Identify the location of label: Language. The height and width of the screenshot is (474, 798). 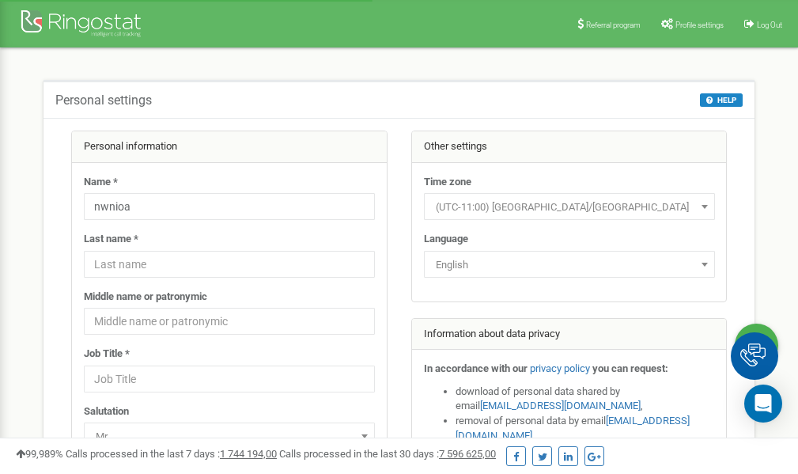
(446, 239).